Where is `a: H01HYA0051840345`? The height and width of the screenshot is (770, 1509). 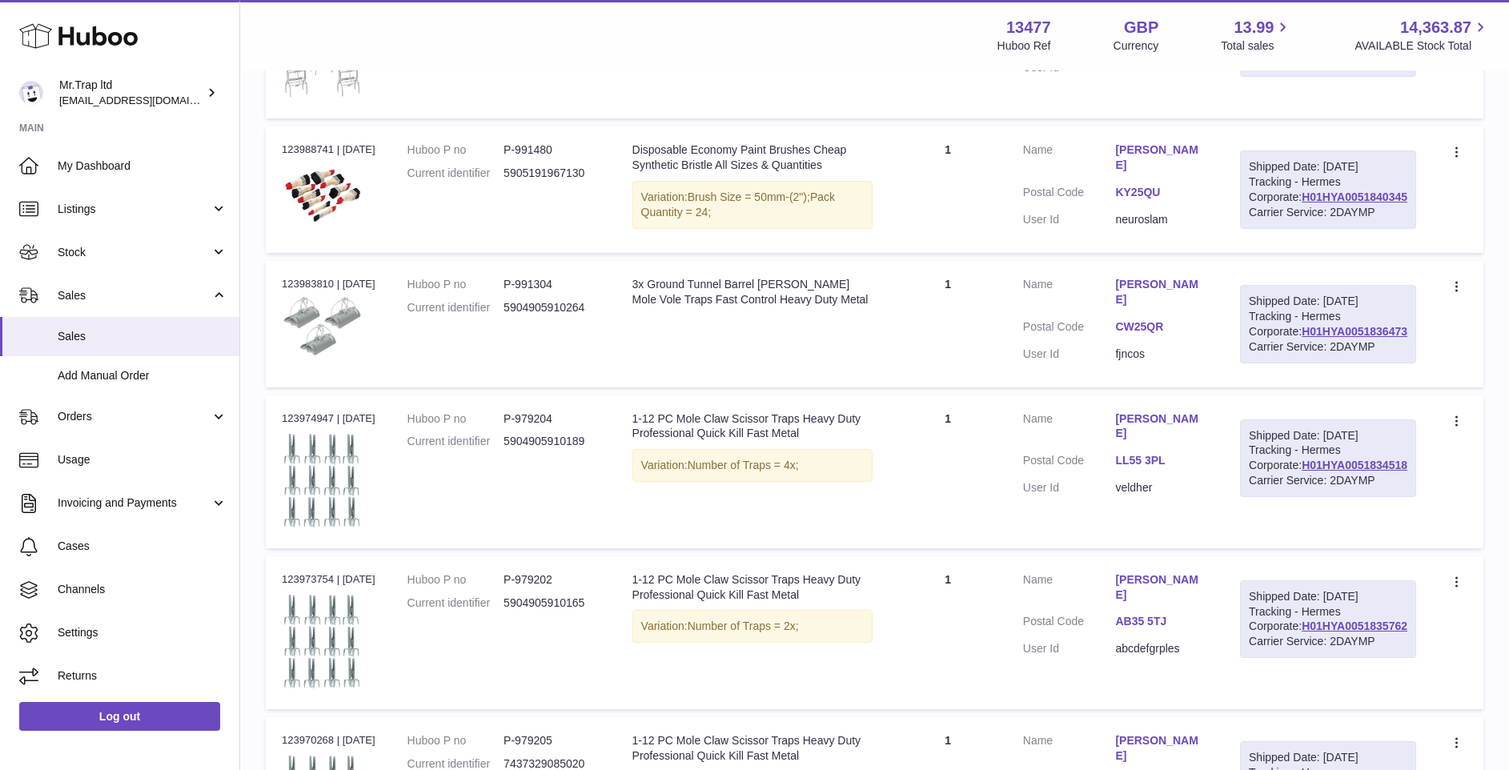 a: H01HYA0051840345 is located at coordinates (1355, 197).